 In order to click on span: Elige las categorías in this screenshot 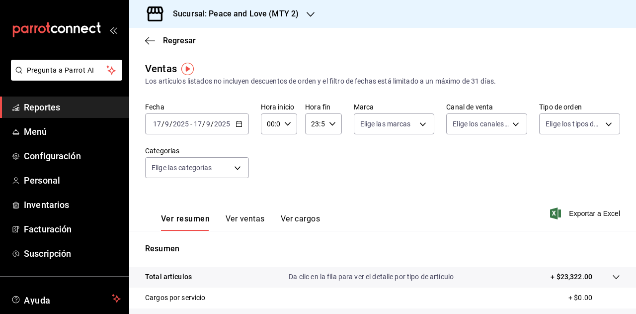, I will do `click(182, 168)`.